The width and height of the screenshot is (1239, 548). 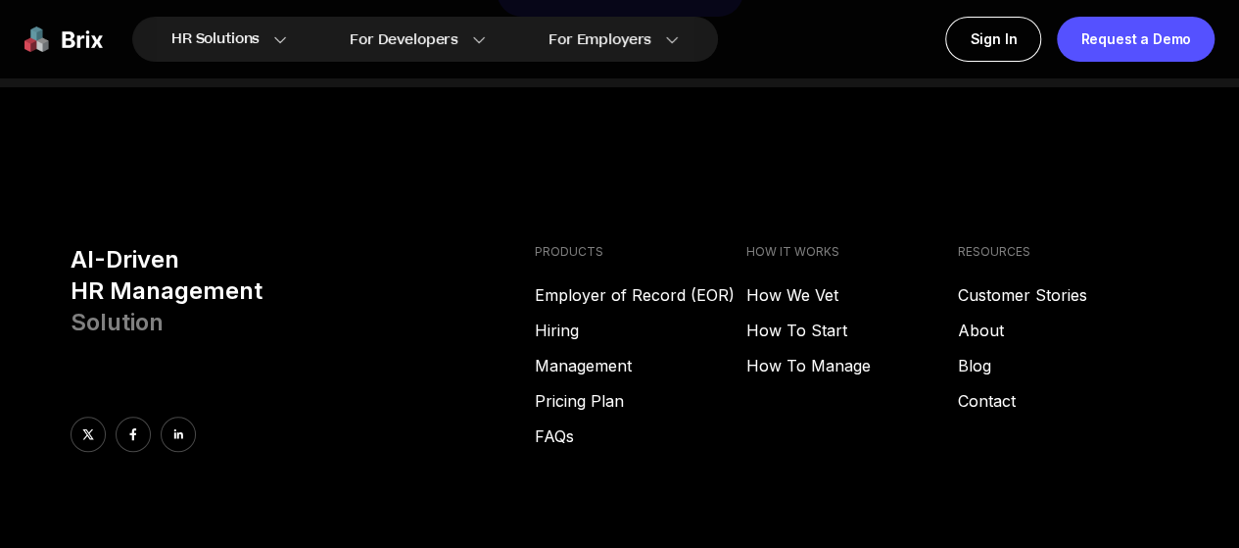 I want to click on span: For Employers, so click(x=600, y=39).